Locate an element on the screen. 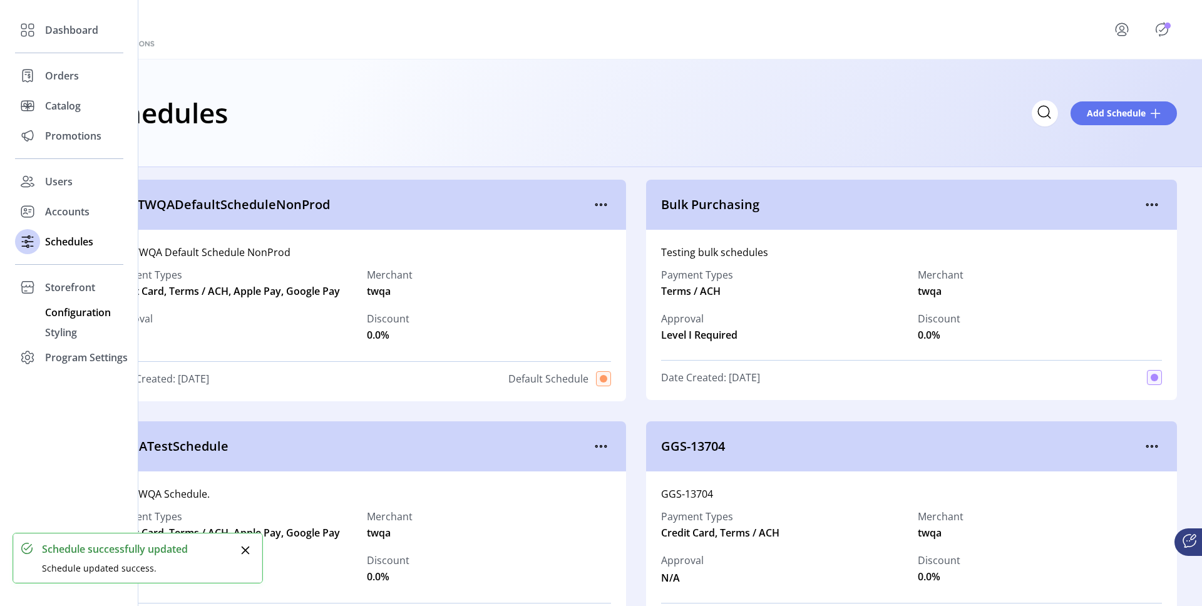 The height and width of the screenshot is (606, 1202). h1: Schedules is located at coordinates (162, 113).